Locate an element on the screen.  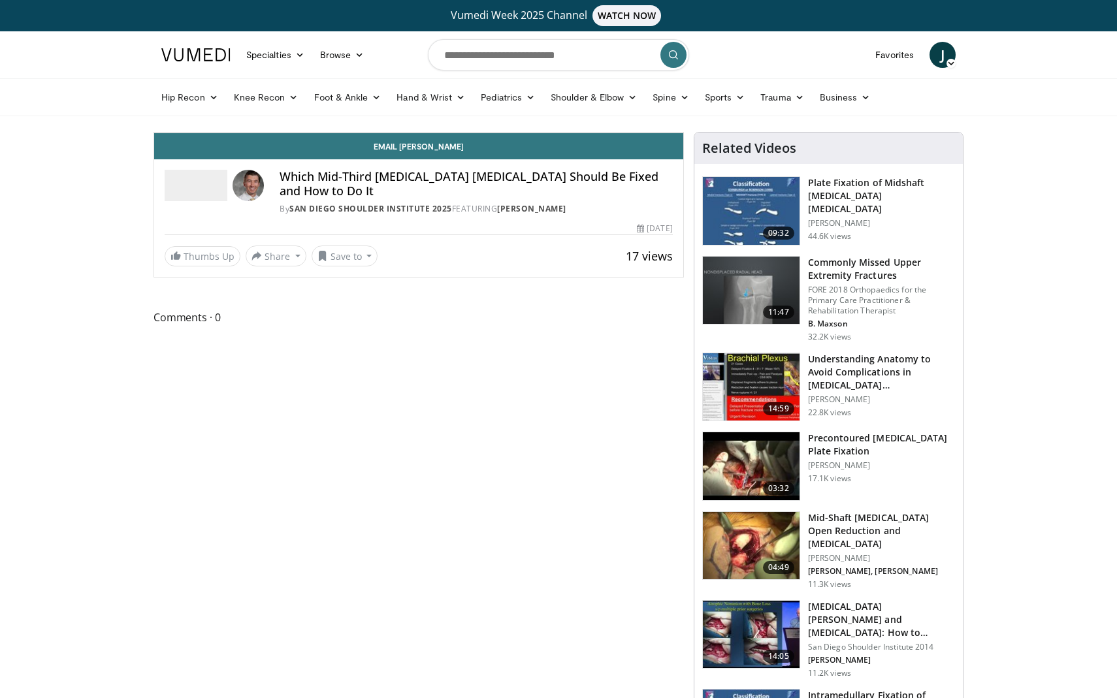
span: 03:32 is located at coordinates (778, 488).